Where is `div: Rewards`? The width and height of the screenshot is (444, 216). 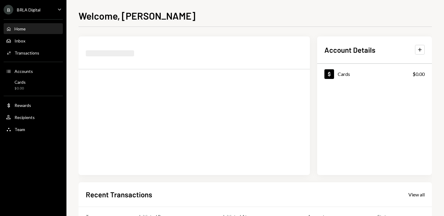 div: Rewards is located at coordinates (23, 105).